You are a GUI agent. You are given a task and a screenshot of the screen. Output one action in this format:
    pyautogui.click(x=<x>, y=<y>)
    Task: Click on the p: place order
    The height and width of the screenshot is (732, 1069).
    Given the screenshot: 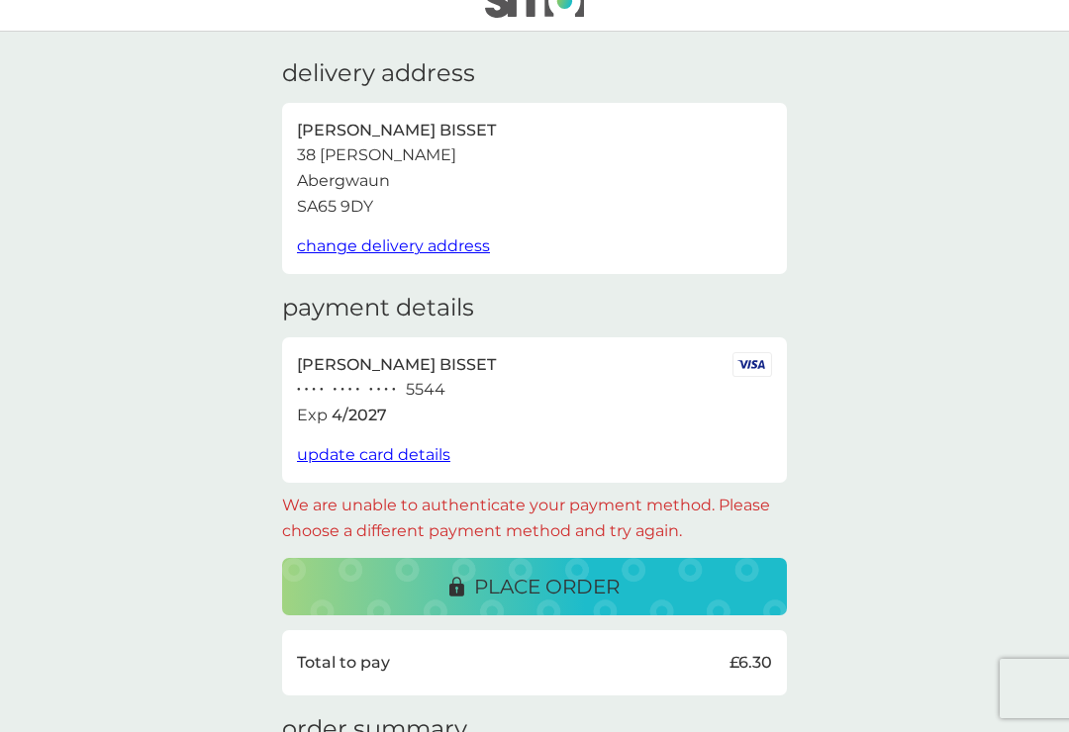 What is the action you would take?
    pyautogui.click(x=546, y=587)
    